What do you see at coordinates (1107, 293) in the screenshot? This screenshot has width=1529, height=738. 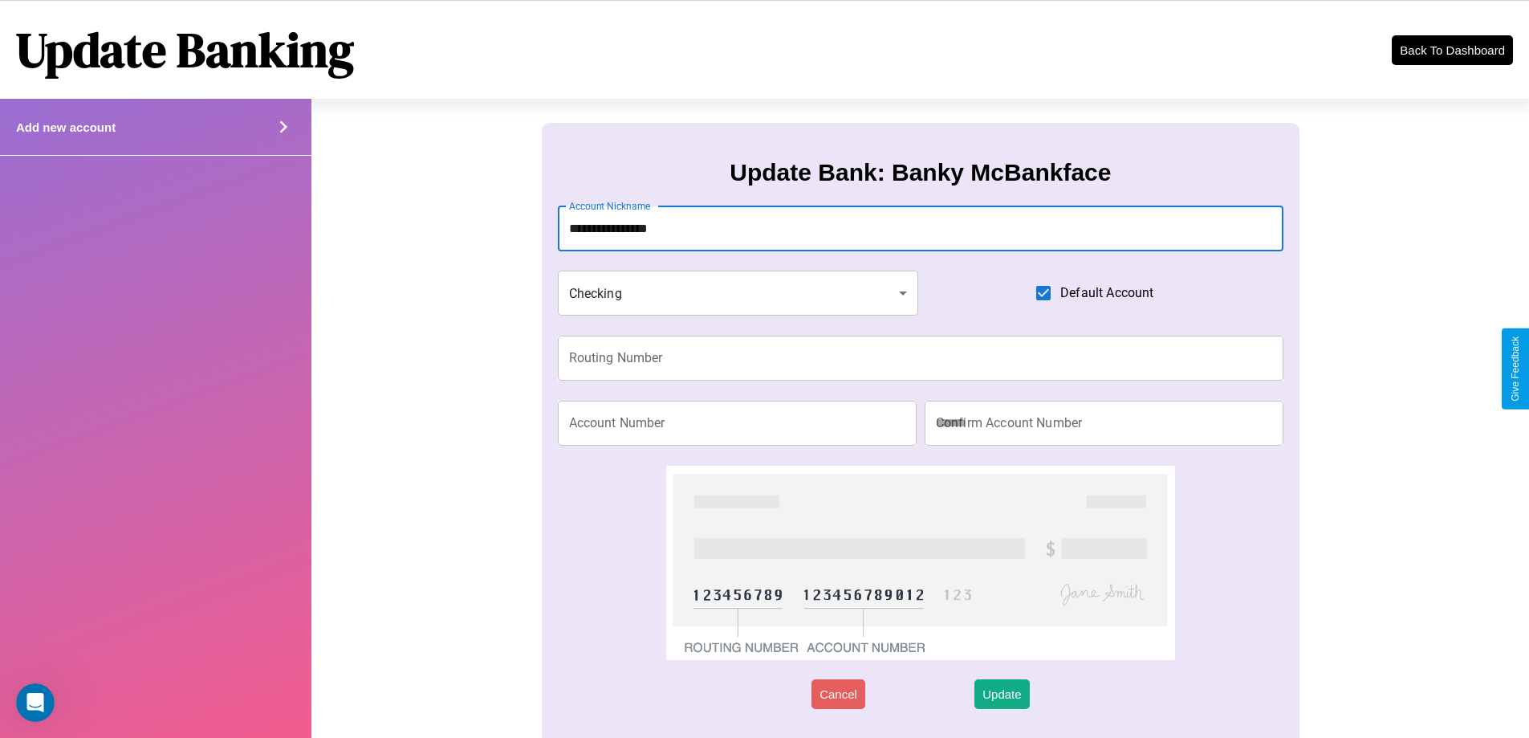 I see `span: Default Account` at bounding box center [1107, 293].